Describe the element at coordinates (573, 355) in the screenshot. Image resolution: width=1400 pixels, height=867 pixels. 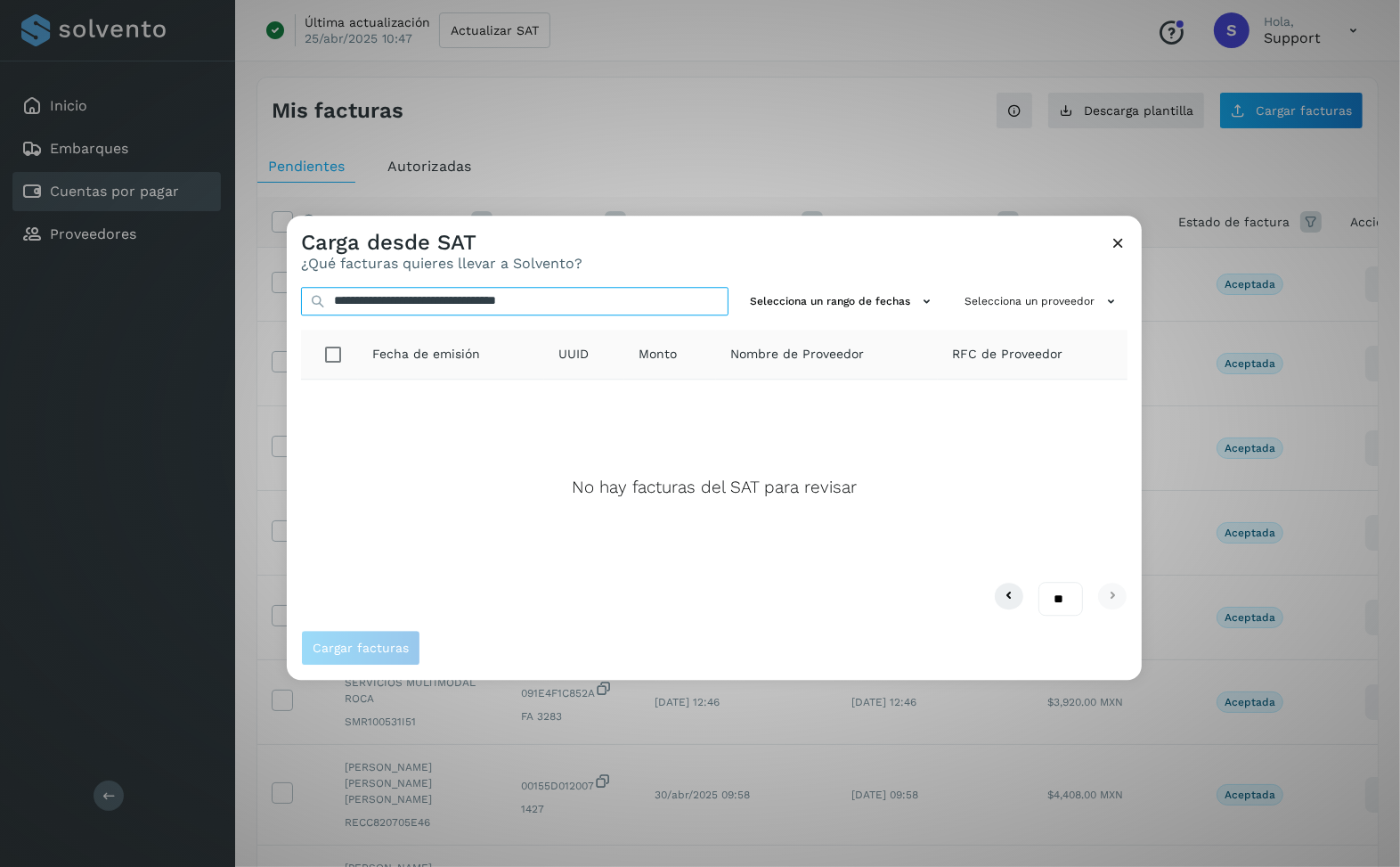
I see `span: UUID` at that location.